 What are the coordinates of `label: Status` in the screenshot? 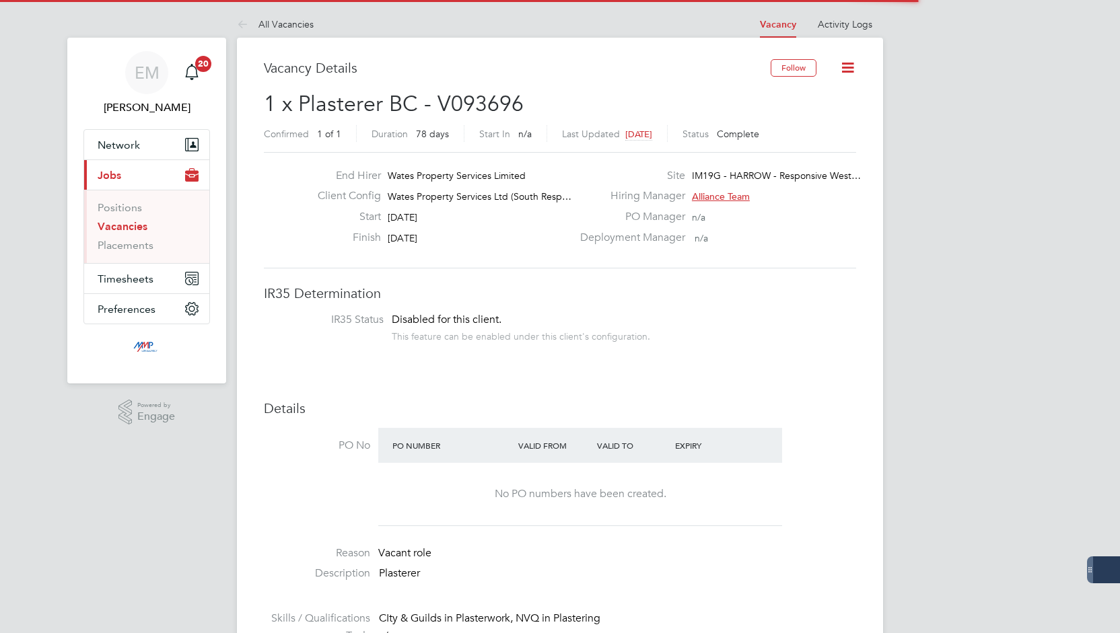 It's located at (695, 134).